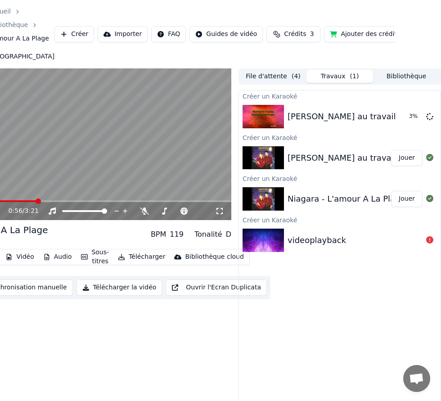 The width and height of the screenshot is (441, 401). What do you see at coordinates (74, 34) in the screenshot?
I see `button: Créer` at bounding box center [74, 34].